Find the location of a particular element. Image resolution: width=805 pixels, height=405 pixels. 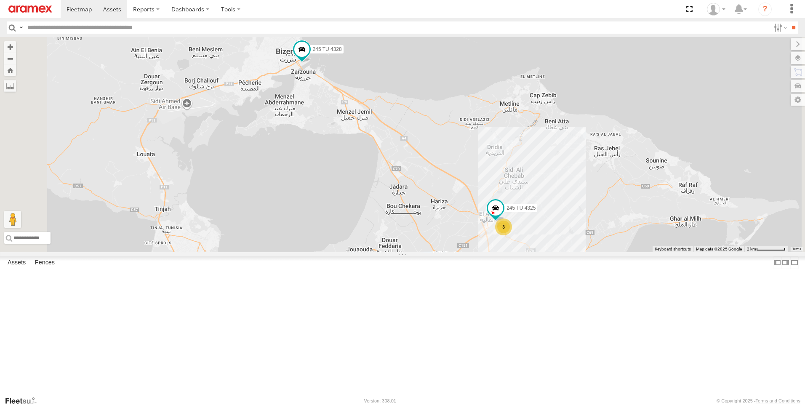

label: Measure is located at coordinates (10, 86).